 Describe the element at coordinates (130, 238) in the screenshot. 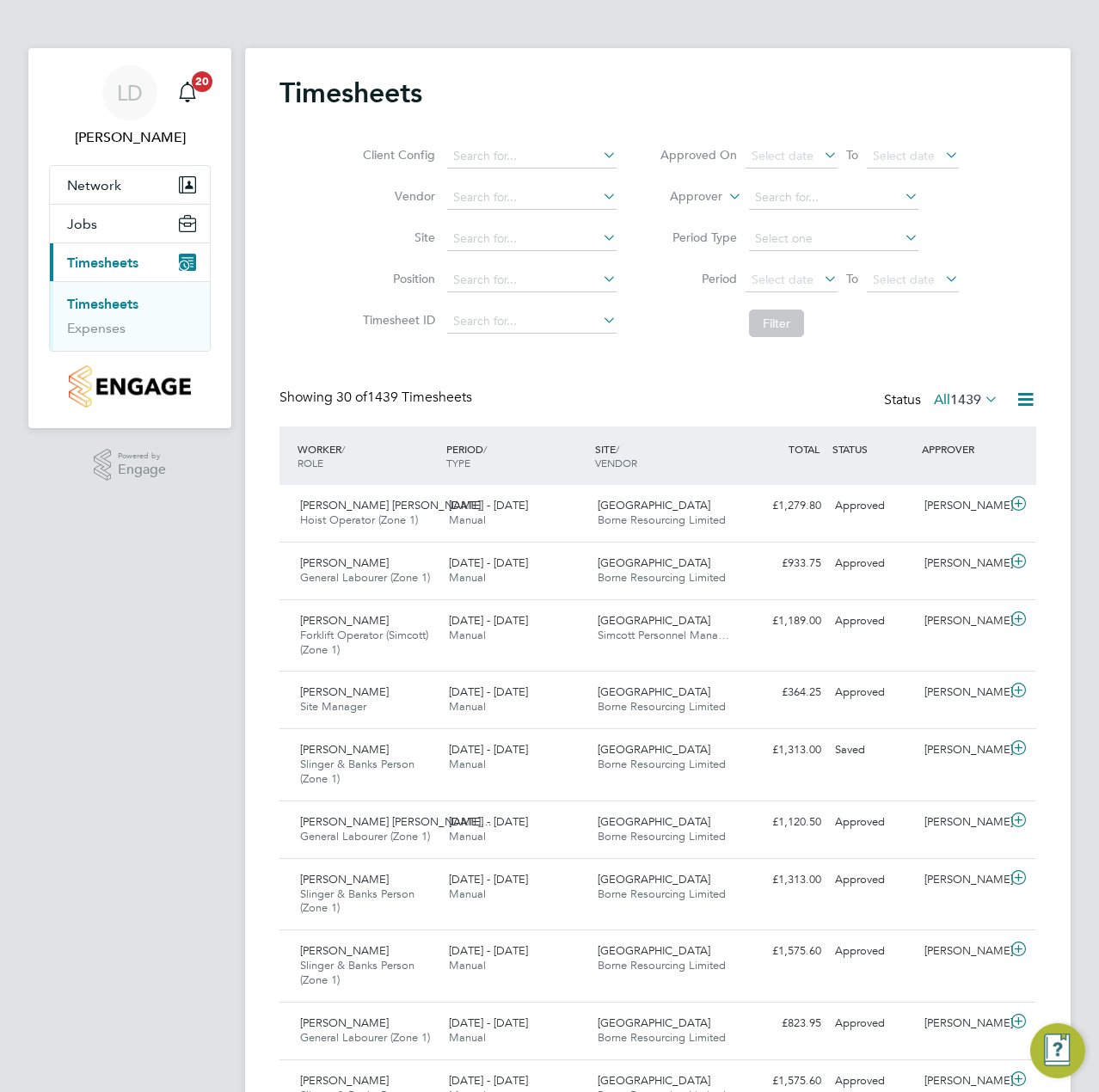

I see `nav: Main navigation` at that location.